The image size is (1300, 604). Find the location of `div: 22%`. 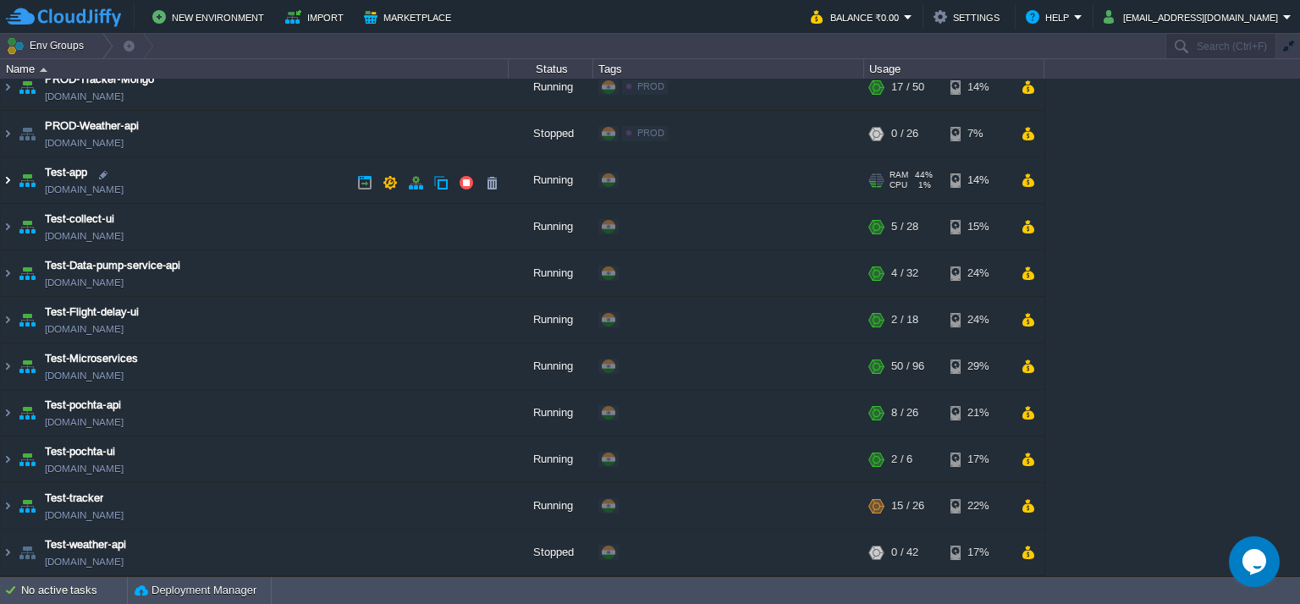

div: 22% is located at coordinates (977, 513).